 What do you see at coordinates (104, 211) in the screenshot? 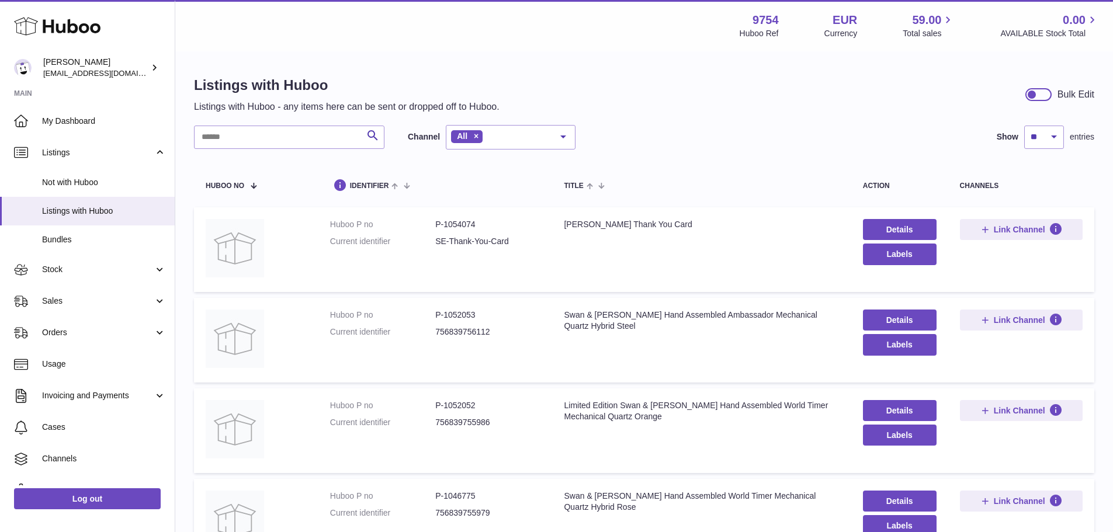
I see `span: Listings with Huboo` at bounding box center [104, 211].